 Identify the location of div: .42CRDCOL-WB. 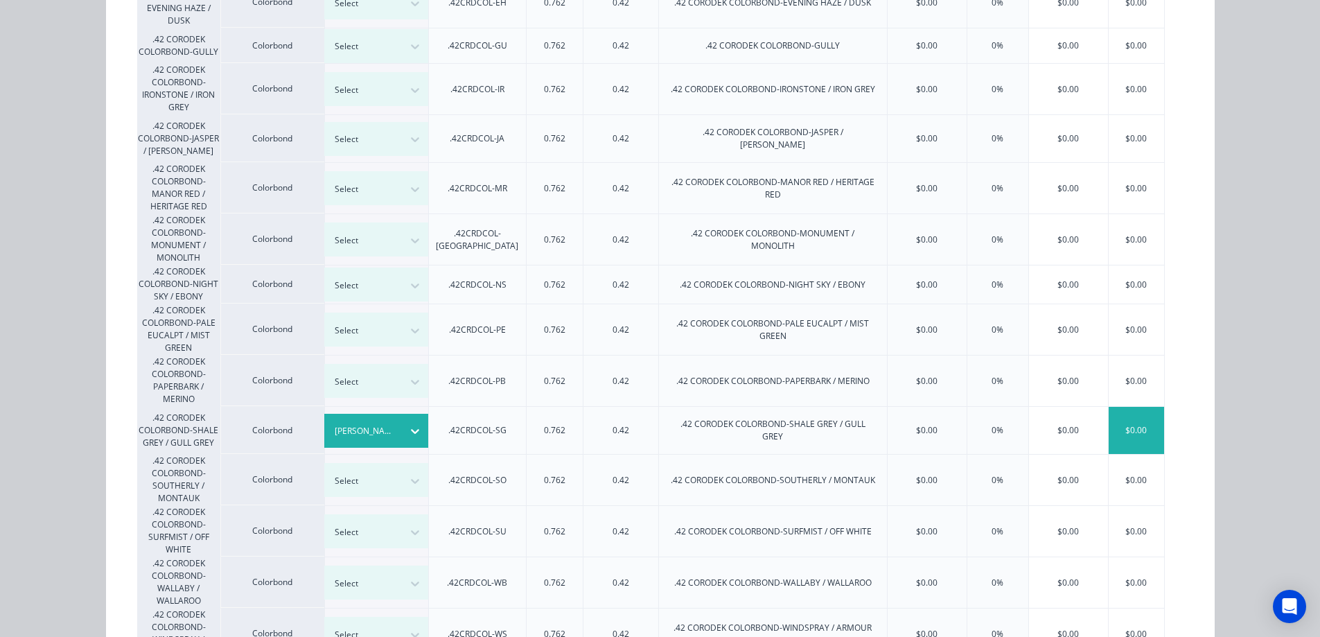
(477, 583).